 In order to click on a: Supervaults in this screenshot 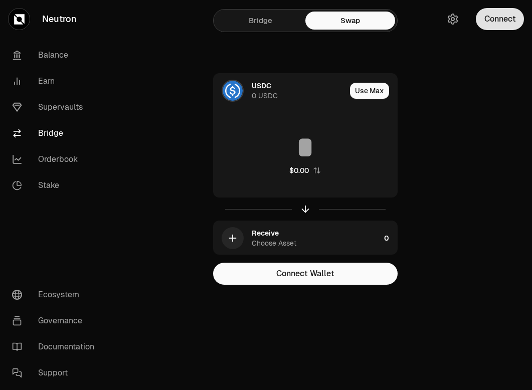, I will do `click(56, 107)`.